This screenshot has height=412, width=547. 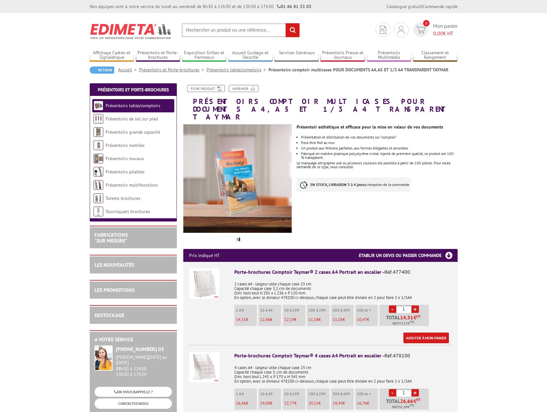 What do you see at coordinates (297, 55) in the screenshot?
I see `a: Services Généraux` at bounding box center [297, 55].